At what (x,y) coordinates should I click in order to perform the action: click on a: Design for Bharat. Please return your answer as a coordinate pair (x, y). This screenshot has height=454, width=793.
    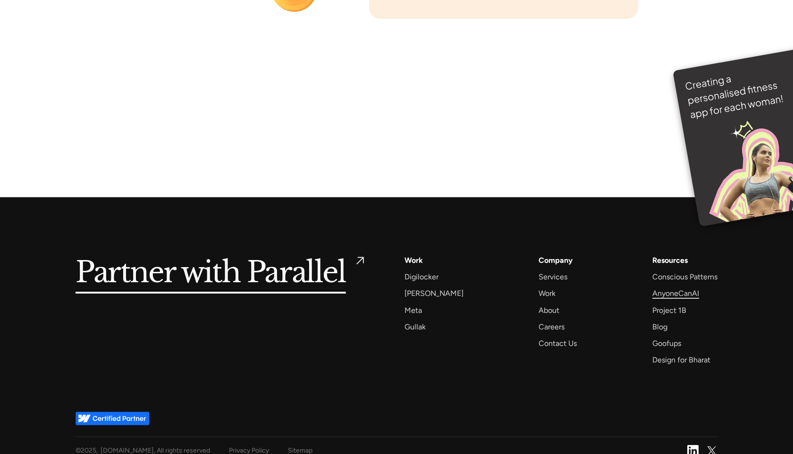
    Looking at the image, I should click on (682, 360).